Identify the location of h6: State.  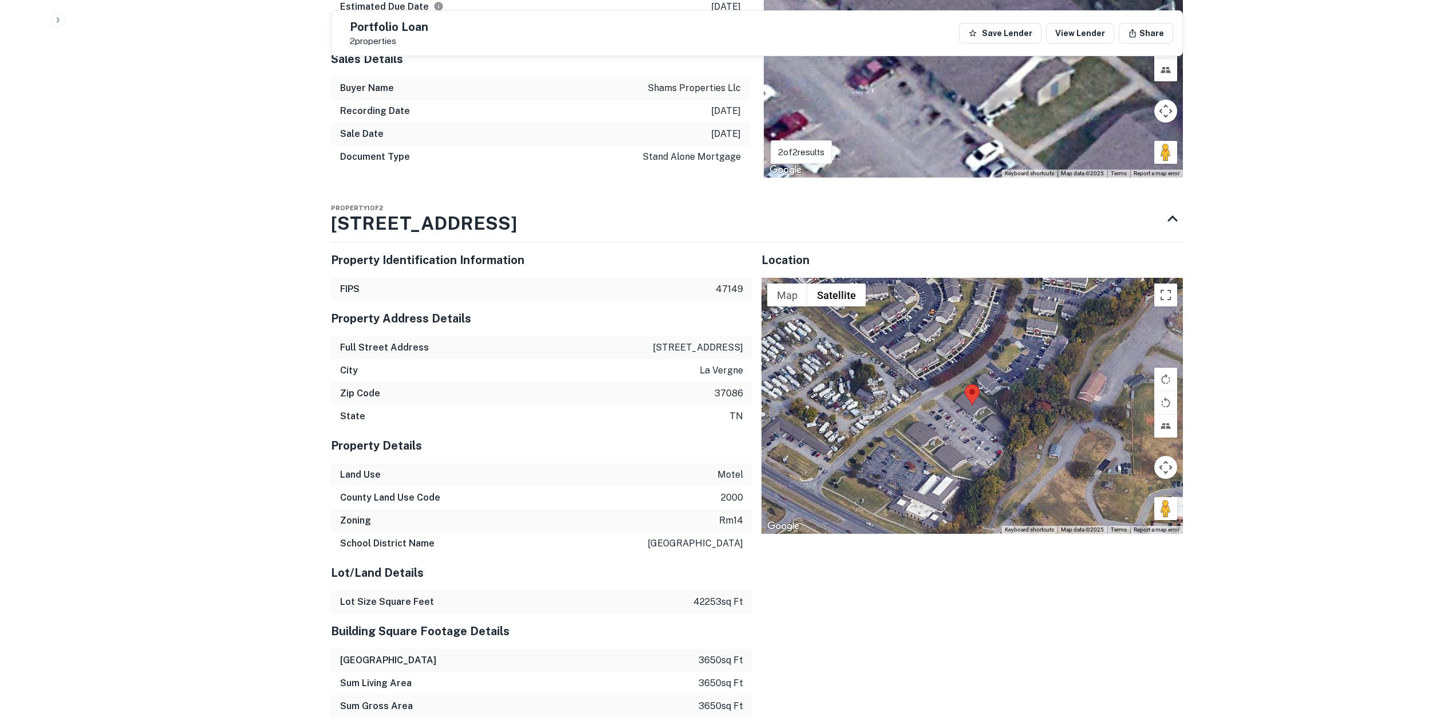
(353, 416).